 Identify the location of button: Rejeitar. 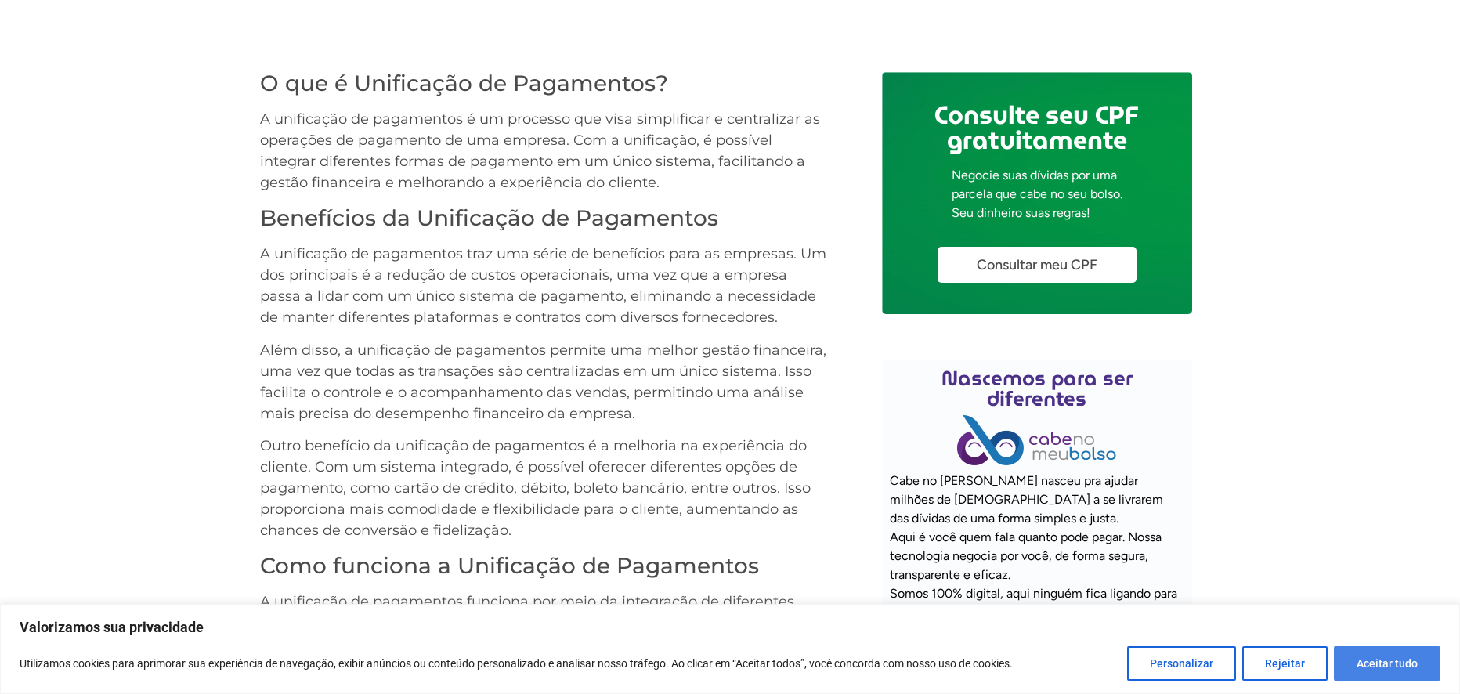
(1285, 664).